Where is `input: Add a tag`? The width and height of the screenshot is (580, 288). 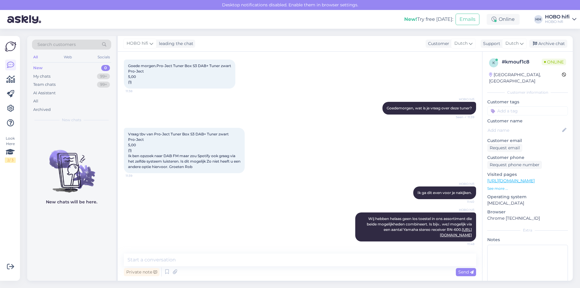 input: Add a tag is located at coordinates (527, 111).